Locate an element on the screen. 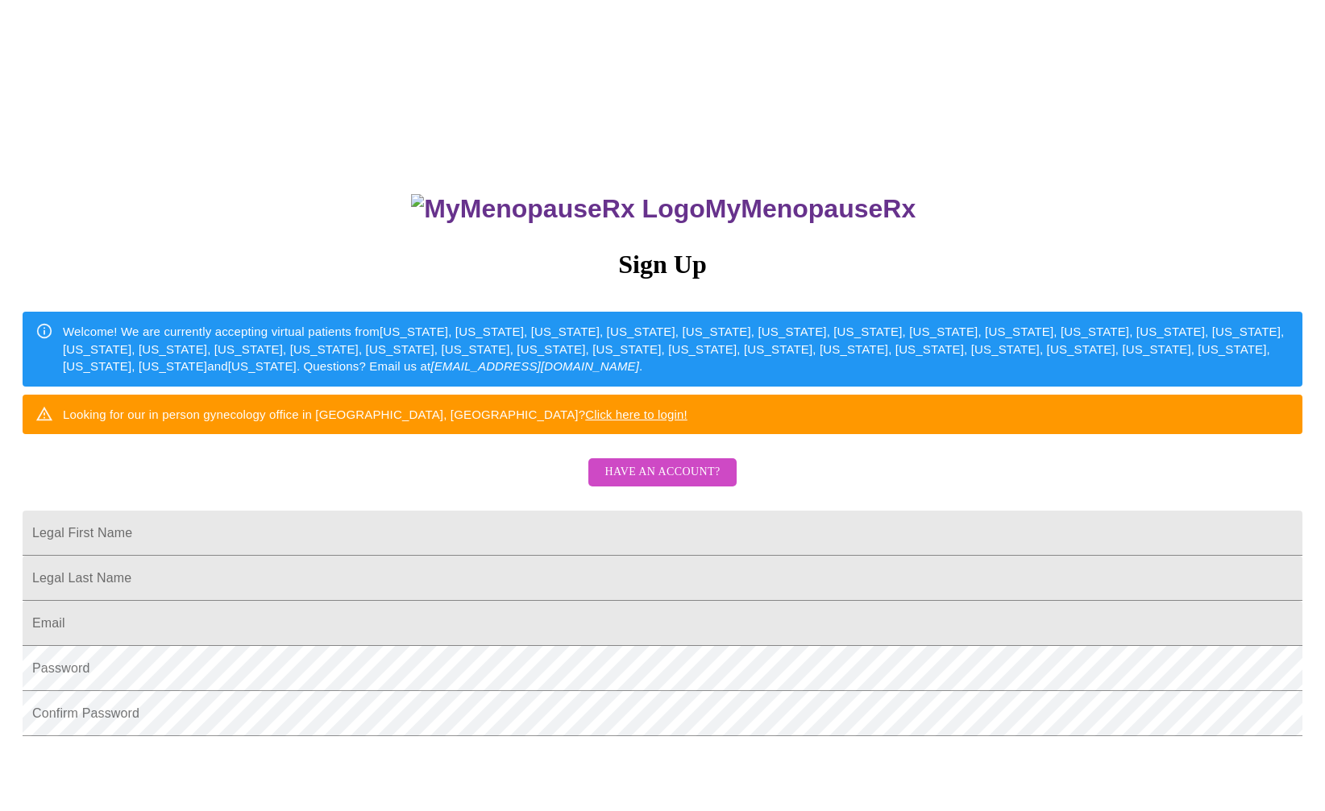  h3: Sign Up is located at coordinates (662, 264).